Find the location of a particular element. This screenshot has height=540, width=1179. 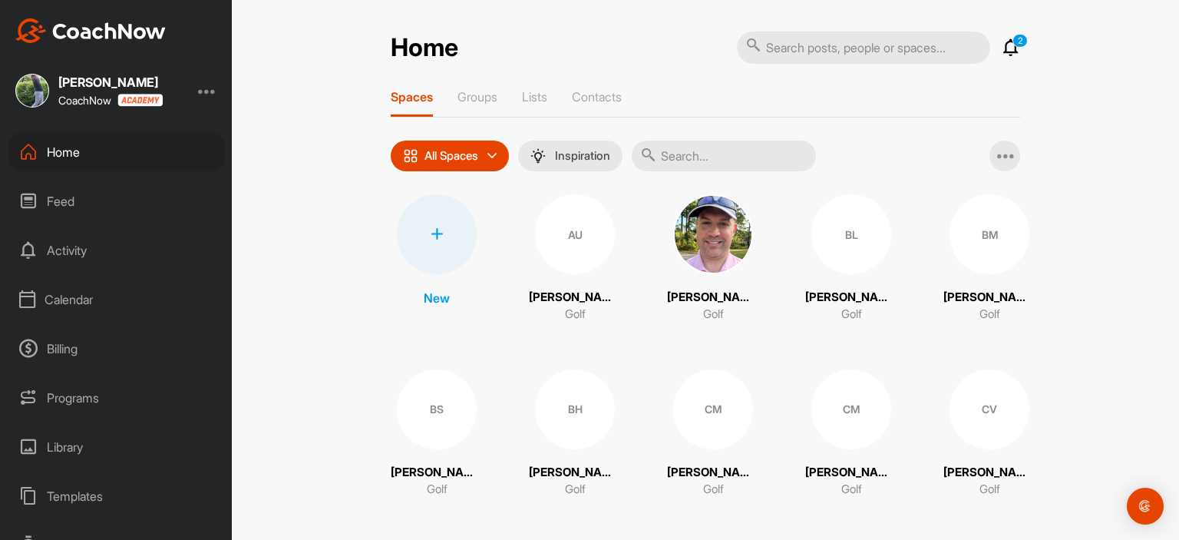

div: BL is located at coordinates (851, 234).